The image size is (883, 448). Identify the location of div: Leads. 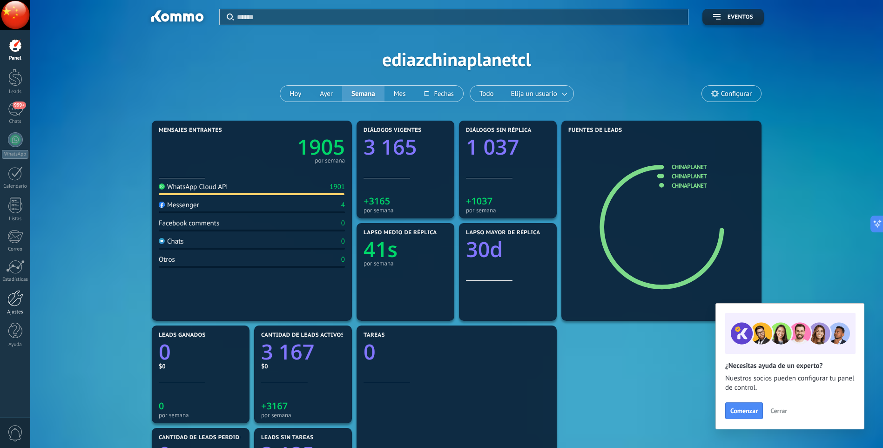
(15, 92).